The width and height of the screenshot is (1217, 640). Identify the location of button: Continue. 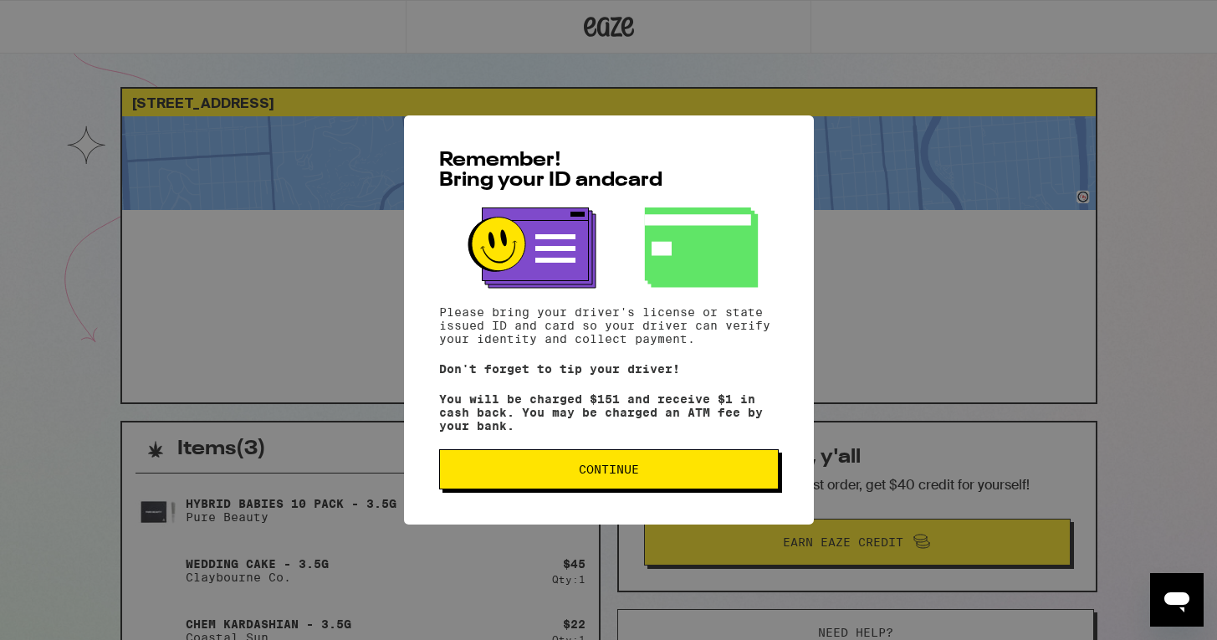
(609, 469).